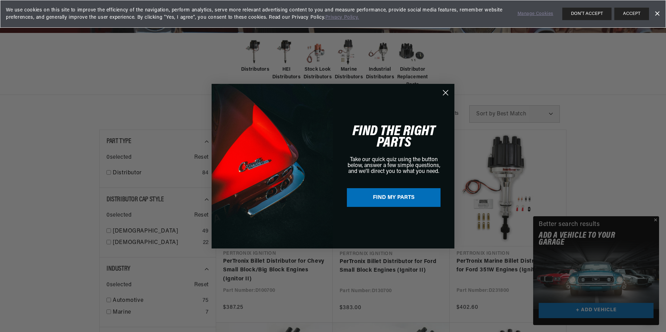 The image size is (666, 332). Describe the element at coordinates (272, 166) in the screenshot. I see `img: 84a38657-11e4-4279-99e0-6f2216139a28.png` at that location.